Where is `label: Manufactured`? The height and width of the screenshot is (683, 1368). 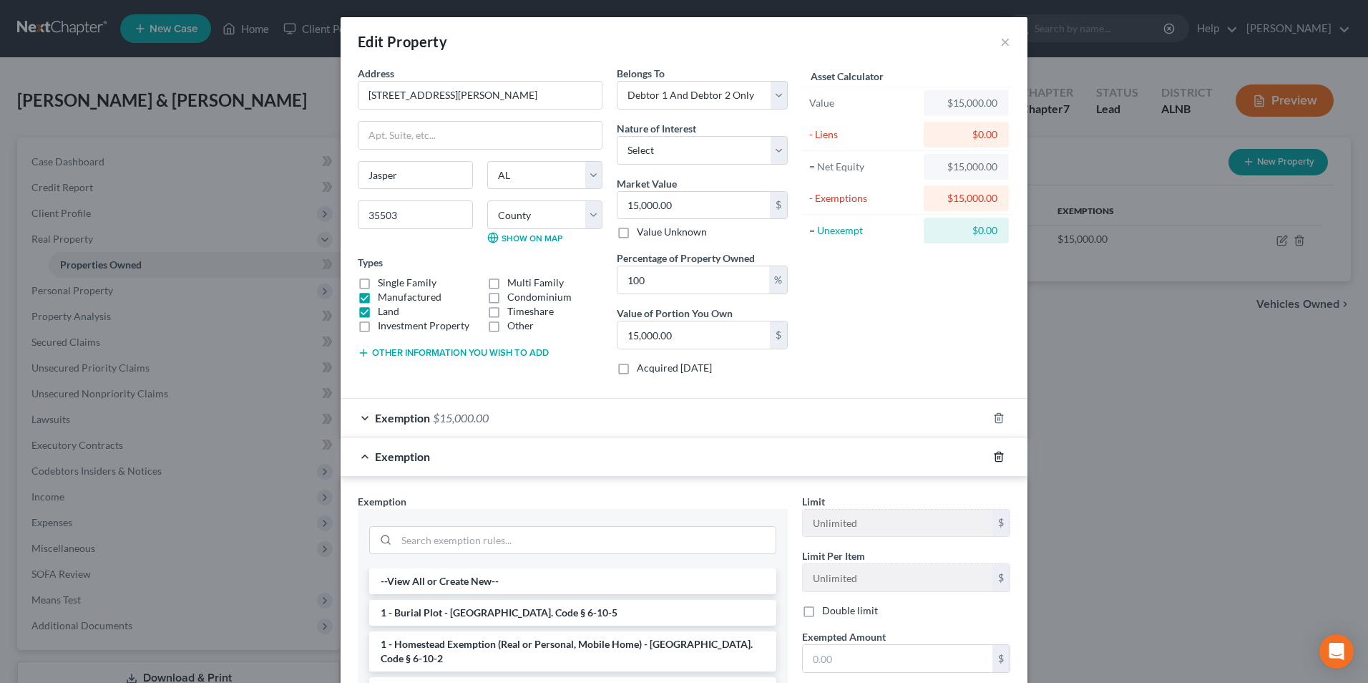 label: Manufactured is located at coordinates (409, 297).